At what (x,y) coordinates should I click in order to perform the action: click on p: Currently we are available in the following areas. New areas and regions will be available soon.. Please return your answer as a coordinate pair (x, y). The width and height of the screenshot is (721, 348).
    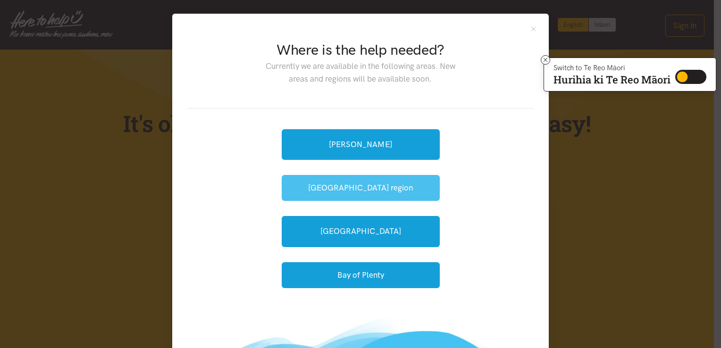
    Looking at the image, I should click on (360, 73).